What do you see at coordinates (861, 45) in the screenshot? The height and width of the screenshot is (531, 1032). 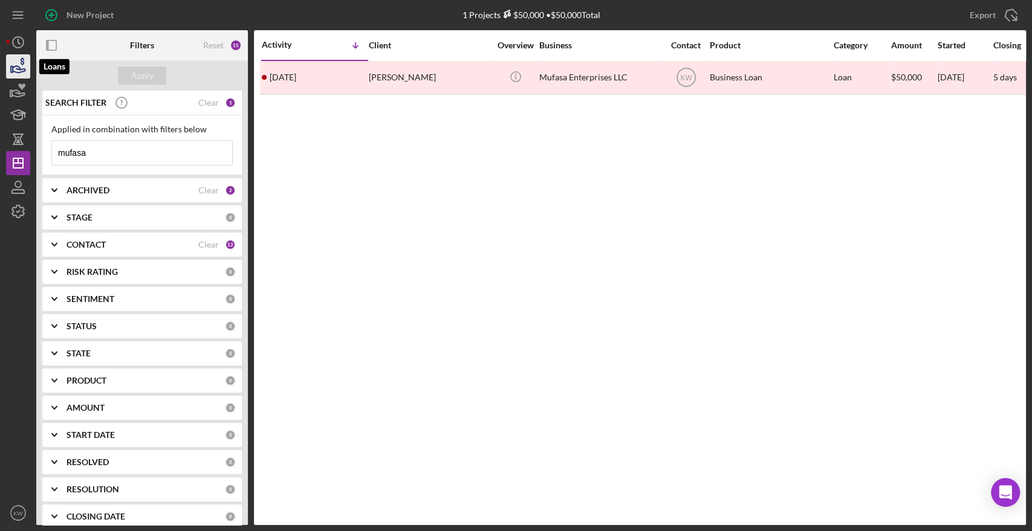 I see `div: Category` at bounding box center [861, 45].